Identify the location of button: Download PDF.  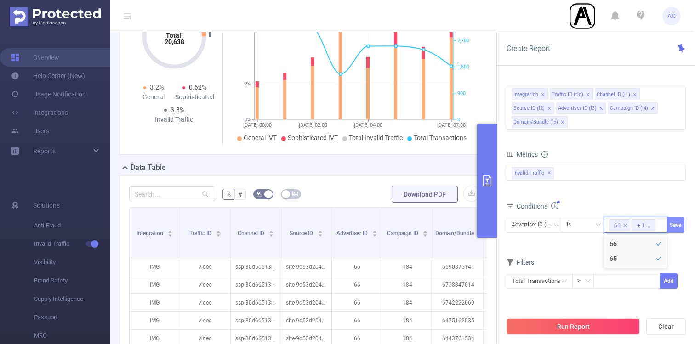
(425, 195).